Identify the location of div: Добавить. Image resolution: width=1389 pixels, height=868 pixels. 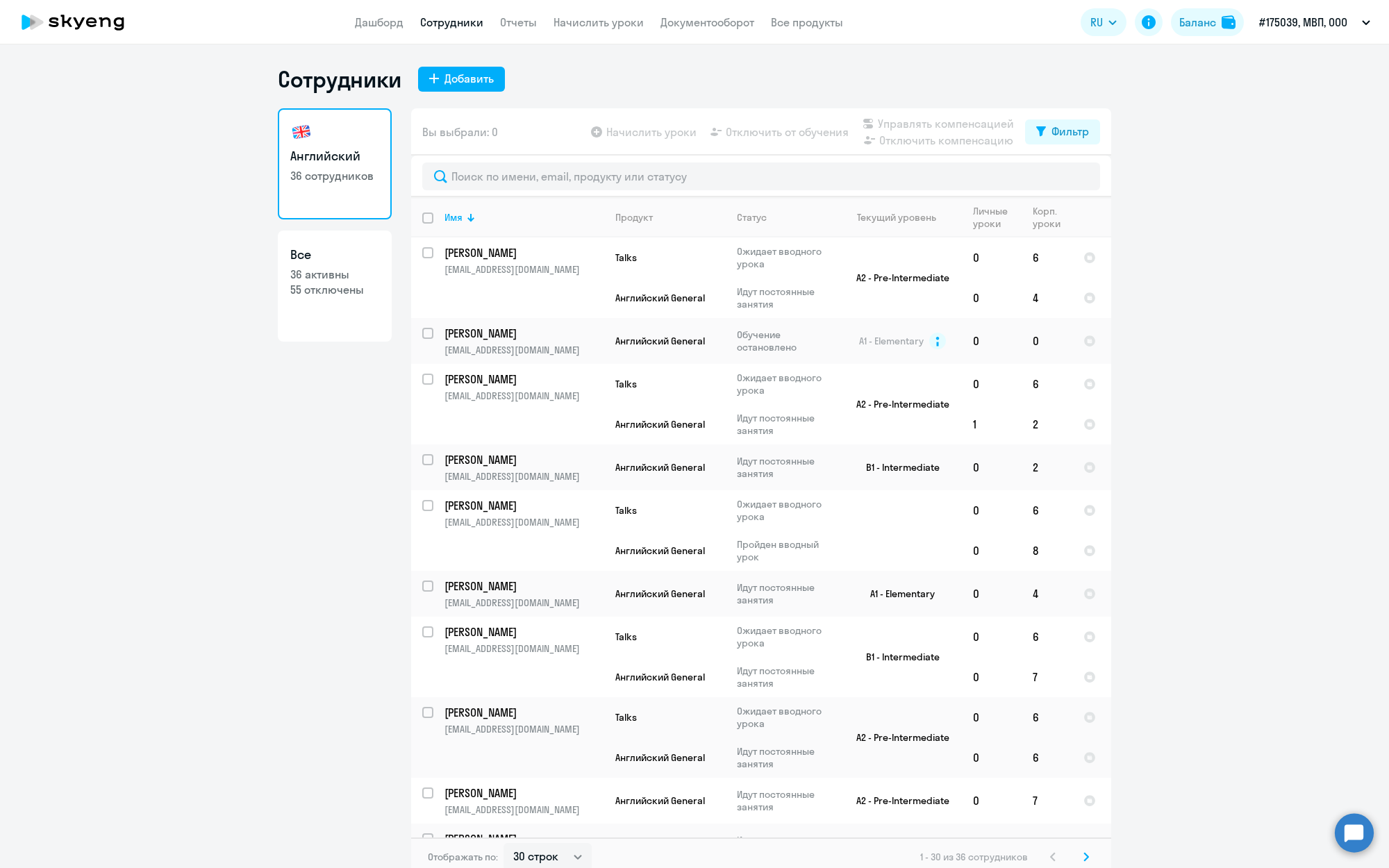
(469, 78).